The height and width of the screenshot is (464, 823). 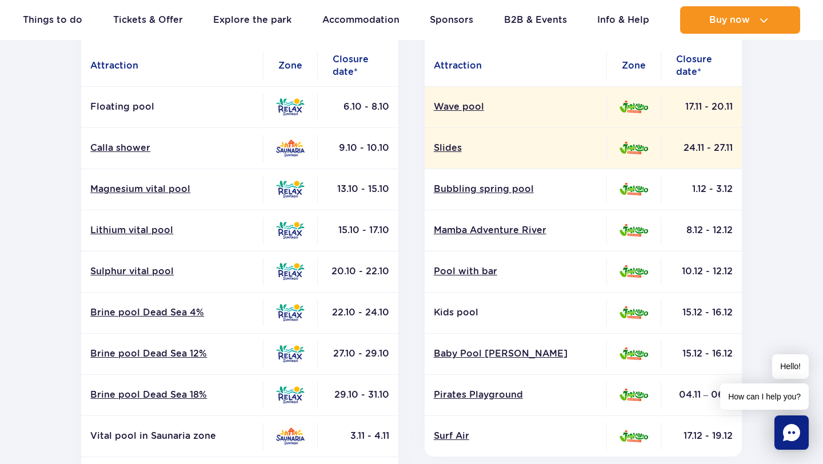 What do you see at coordinates (172, 312) in the screenshot?
I see `a: Brine pool Dead Sea 4%` at bounding box center [172, 312].